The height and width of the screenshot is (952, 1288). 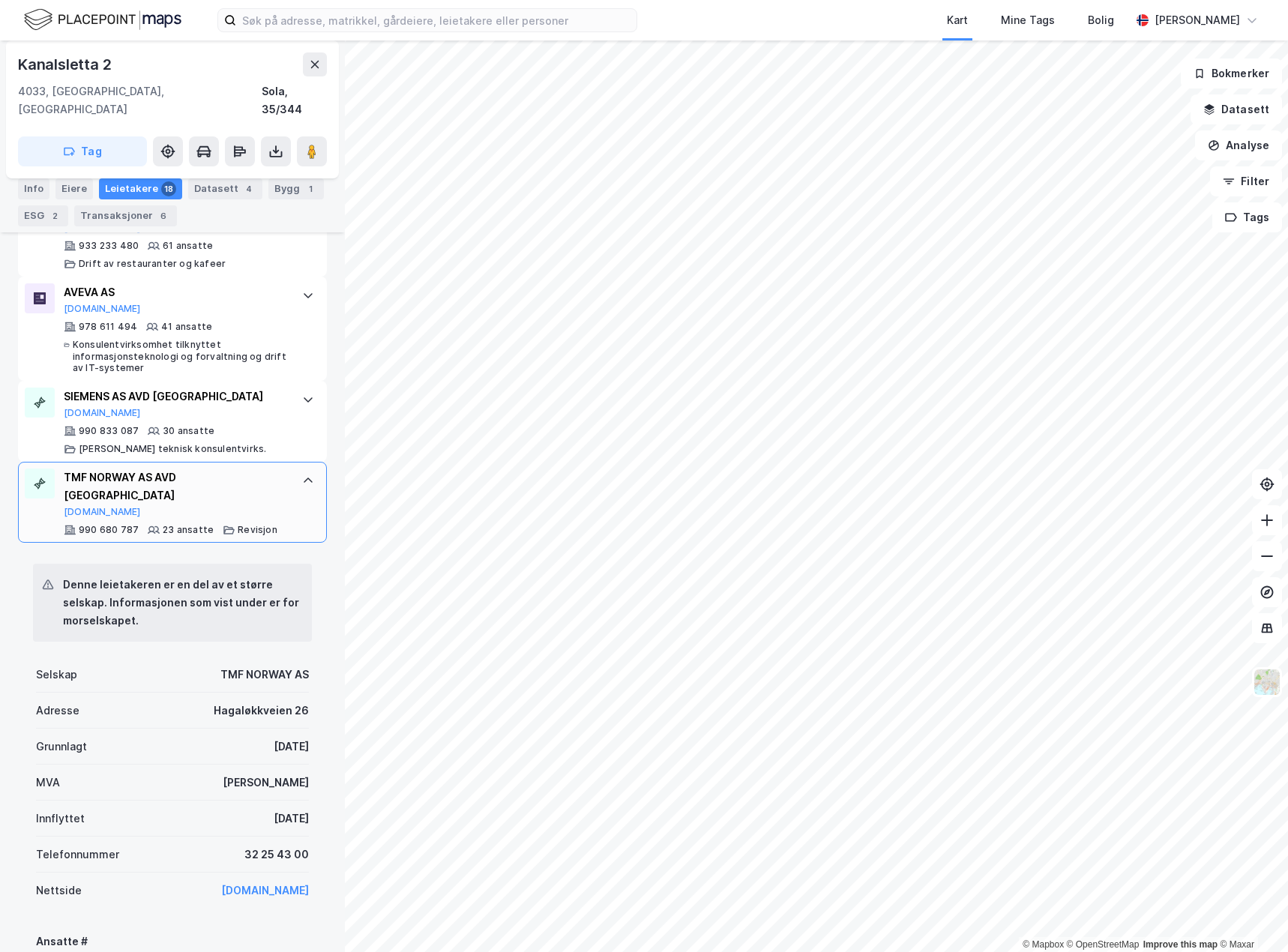 What do you see at coordinates (78, 855) in the screenshot?
I see `div: Telefonnummer` at bounding box center [78, 855].